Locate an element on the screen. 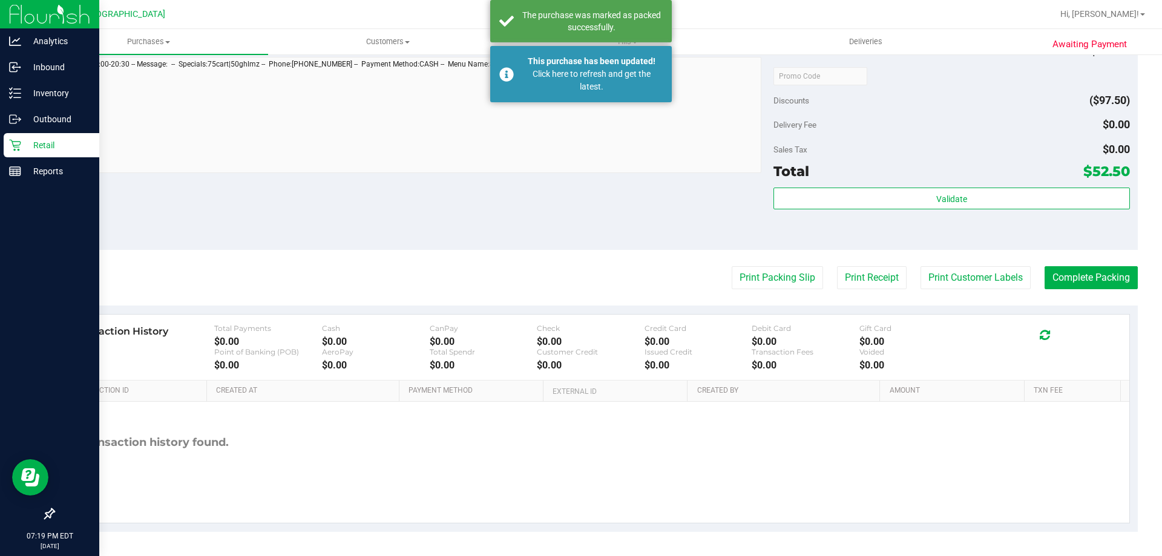 This screenshot has height=556, width=1162. span: Validate is located at coordinates (951, 199).